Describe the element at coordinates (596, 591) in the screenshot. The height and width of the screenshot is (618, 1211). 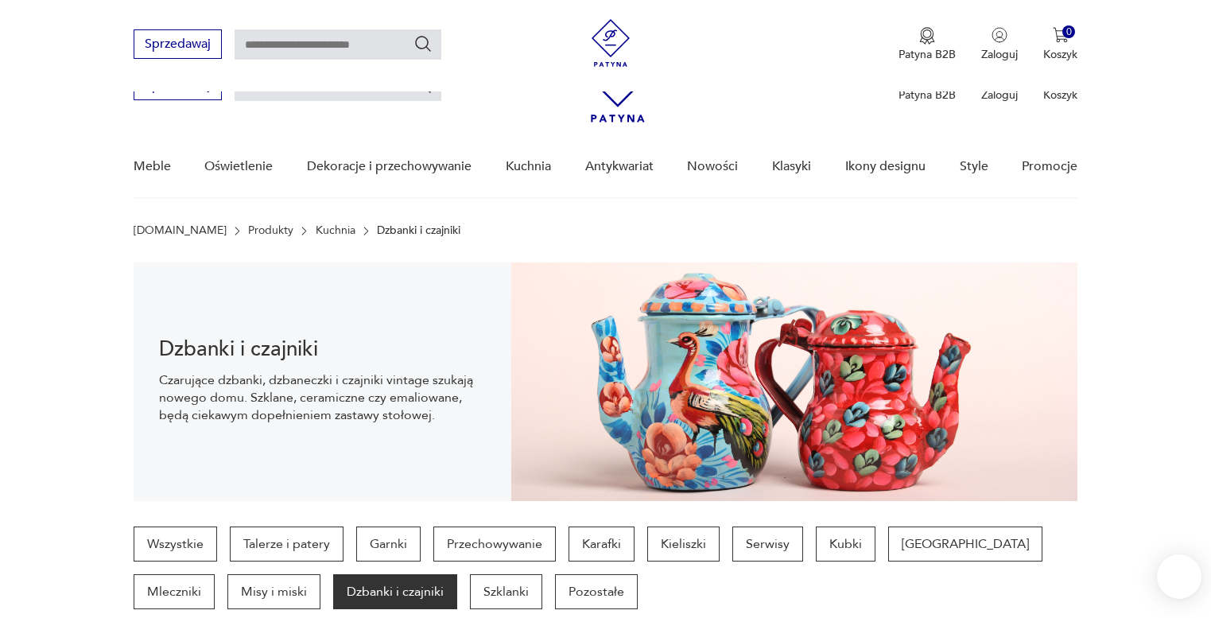
I see `p: Pozostałe` at that location.